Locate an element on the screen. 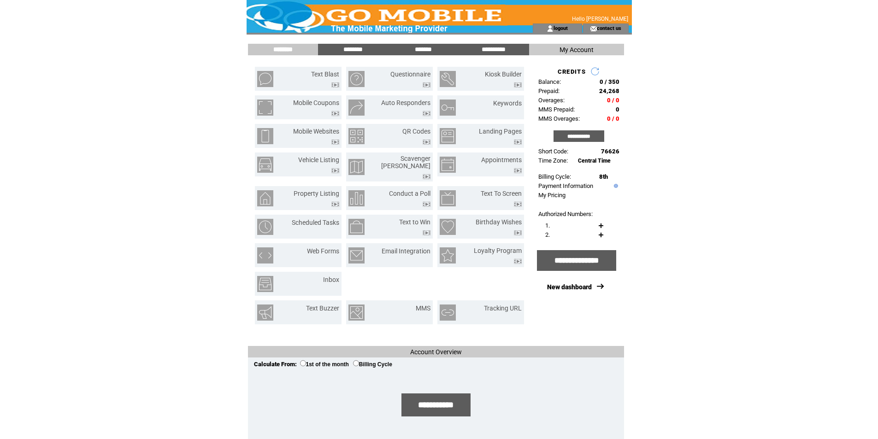 The image size is (878, 439). a: Conduct a Poll is located at coordinates (410, 193).